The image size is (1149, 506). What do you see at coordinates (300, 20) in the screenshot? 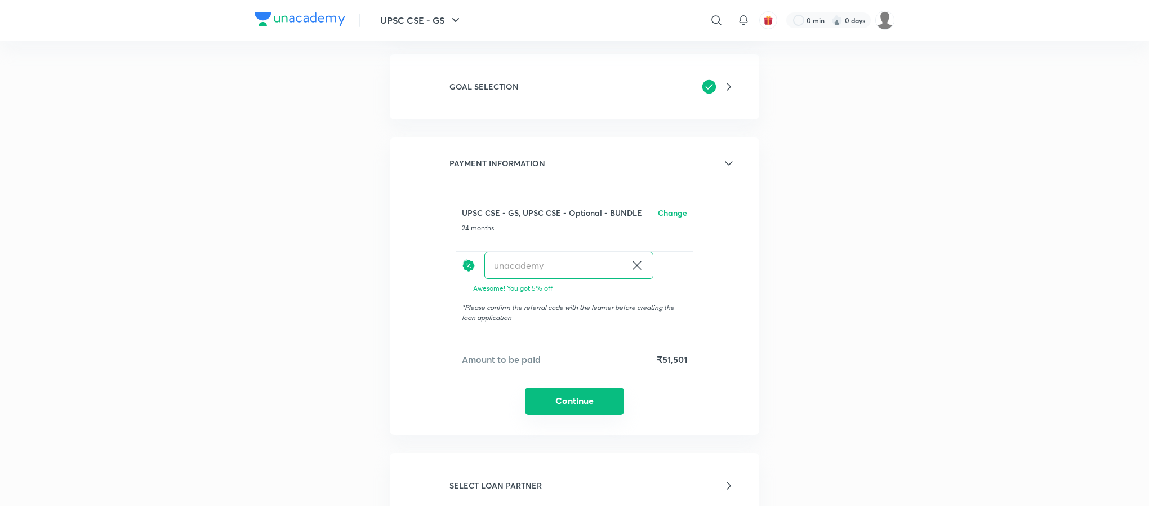
I see `a: Company Logo` at bounding box center [300, 20].